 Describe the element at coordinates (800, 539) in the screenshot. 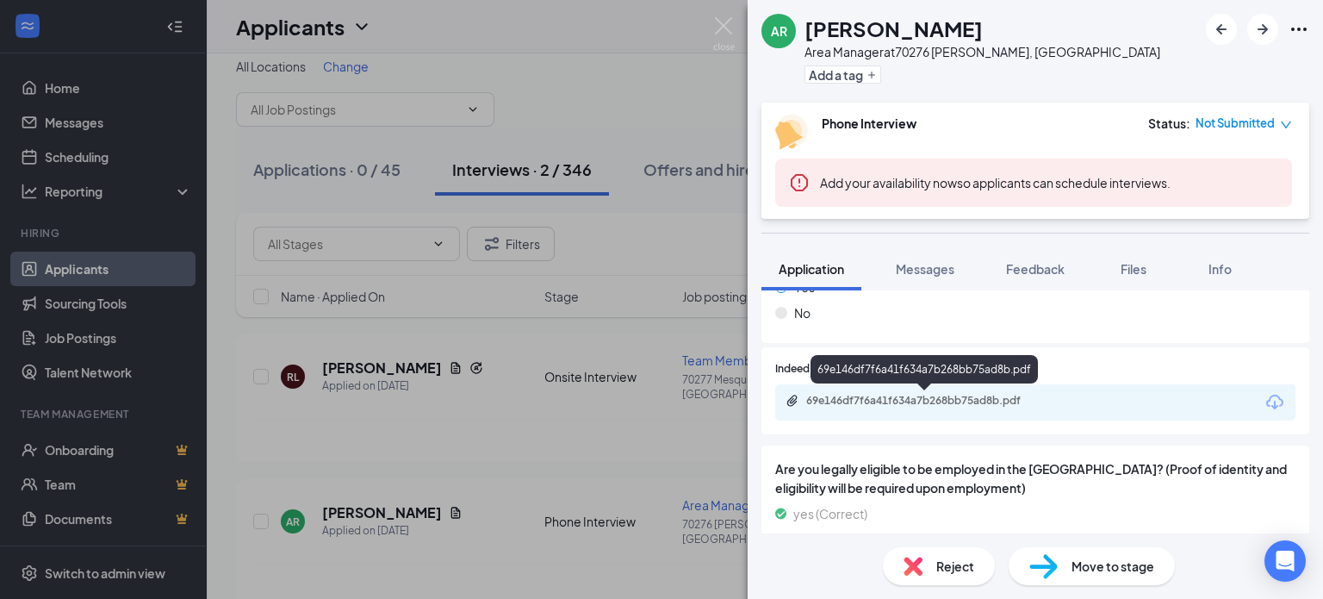

I see `span: no` at that location.